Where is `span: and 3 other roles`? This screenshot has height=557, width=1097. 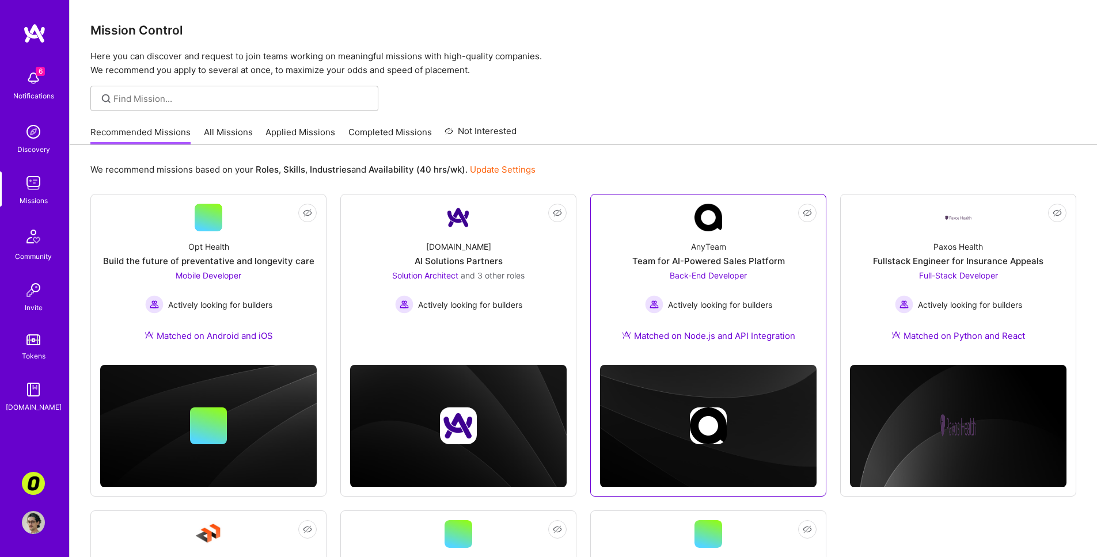
span: and 3 other roles is located at coordinates (492, 275).